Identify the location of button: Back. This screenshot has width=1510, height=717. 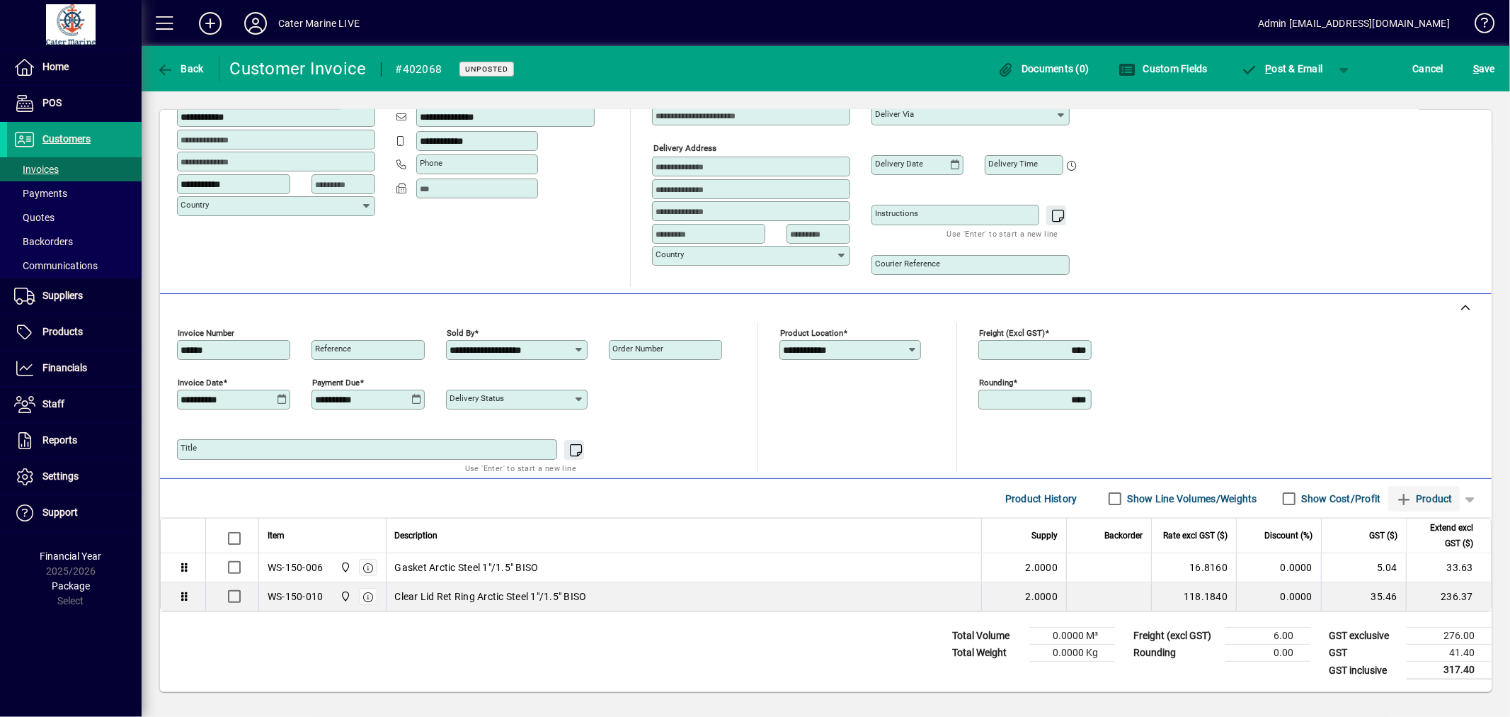
(180, 69).